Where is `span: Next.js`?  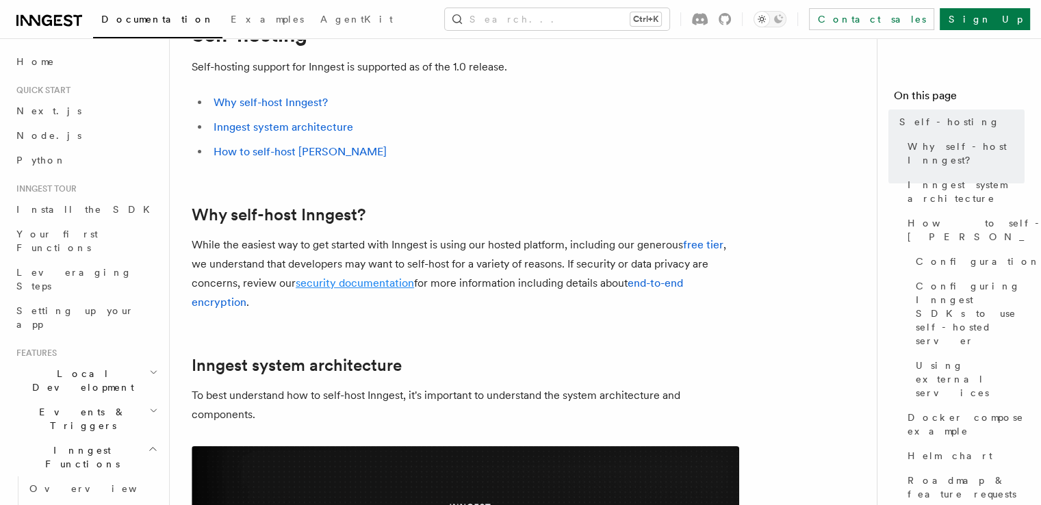
span: Next.js is located at coordinates (49, 111).